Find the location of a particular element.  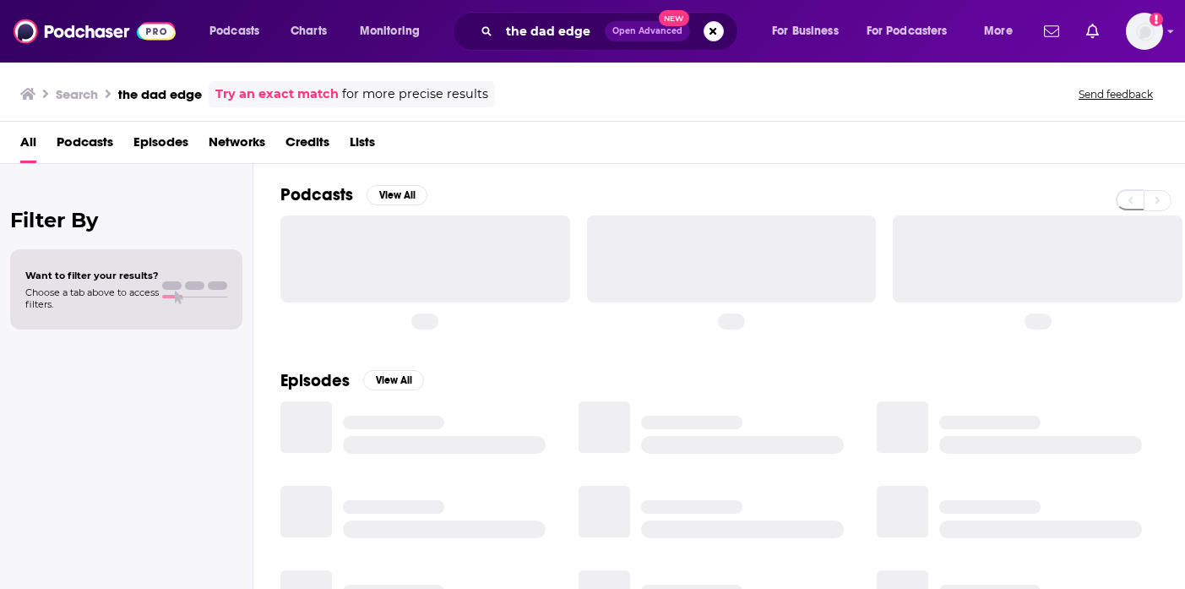

h2: Filter By is located at coordinates (126, 220).